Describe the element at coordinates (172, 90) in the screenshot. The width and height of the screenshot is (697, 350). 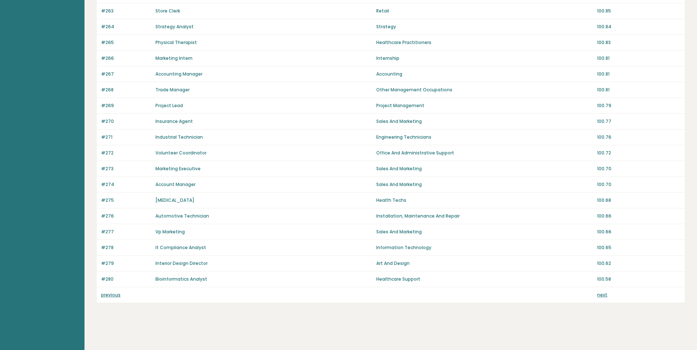
I see `a: Trade Manager` at that location.